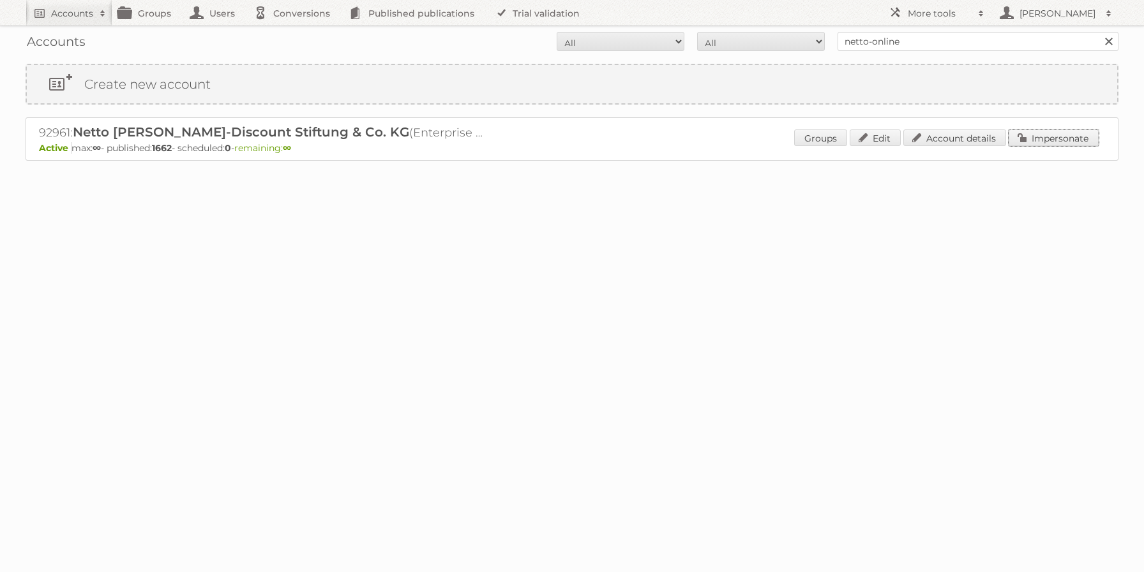  Describe the element at coordinates (572, 148) in the screenshot. I see `p: max: - published: - scheduled: -` at that location.